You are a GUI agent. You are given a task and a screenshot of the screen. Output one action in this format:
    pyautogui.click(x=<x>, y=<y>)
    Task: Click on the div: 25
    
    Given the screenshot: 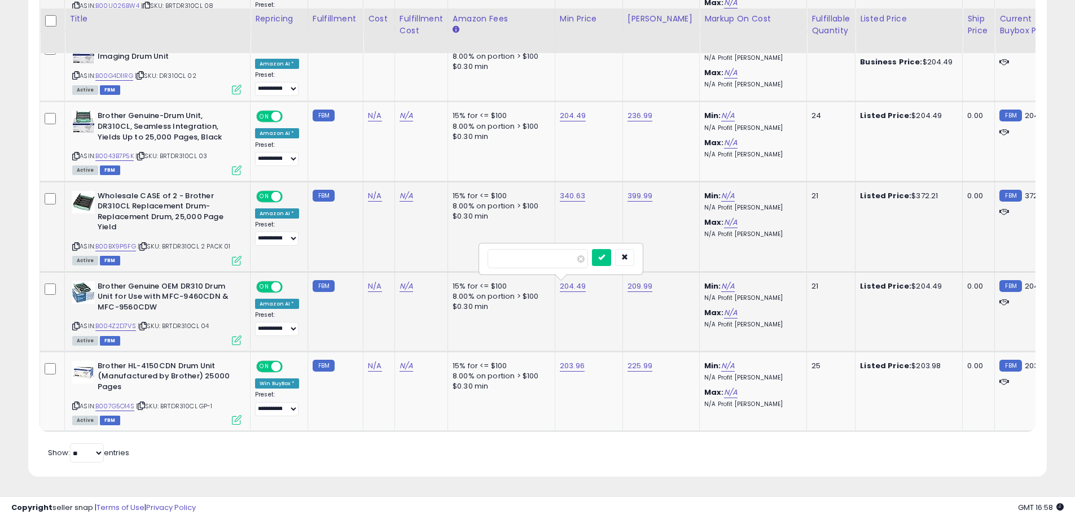 What is the action you would take?
    pyautogui.click(x=829, y=366)
    